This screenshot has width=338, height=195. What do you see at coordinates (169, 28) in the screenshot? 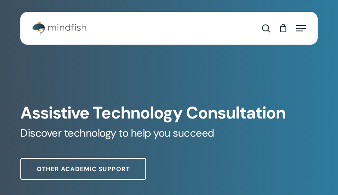
I see `header: Main Menu` at bounding box center [169, 28].